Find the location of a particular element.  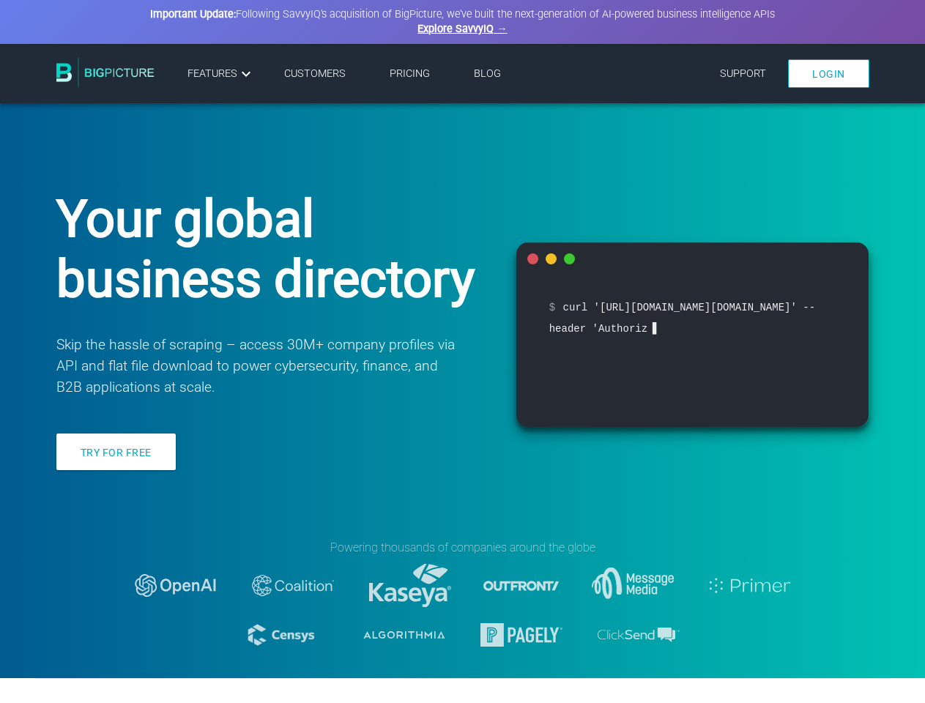

img: logo-clicksend.svg is located at coordinates (639, 635).